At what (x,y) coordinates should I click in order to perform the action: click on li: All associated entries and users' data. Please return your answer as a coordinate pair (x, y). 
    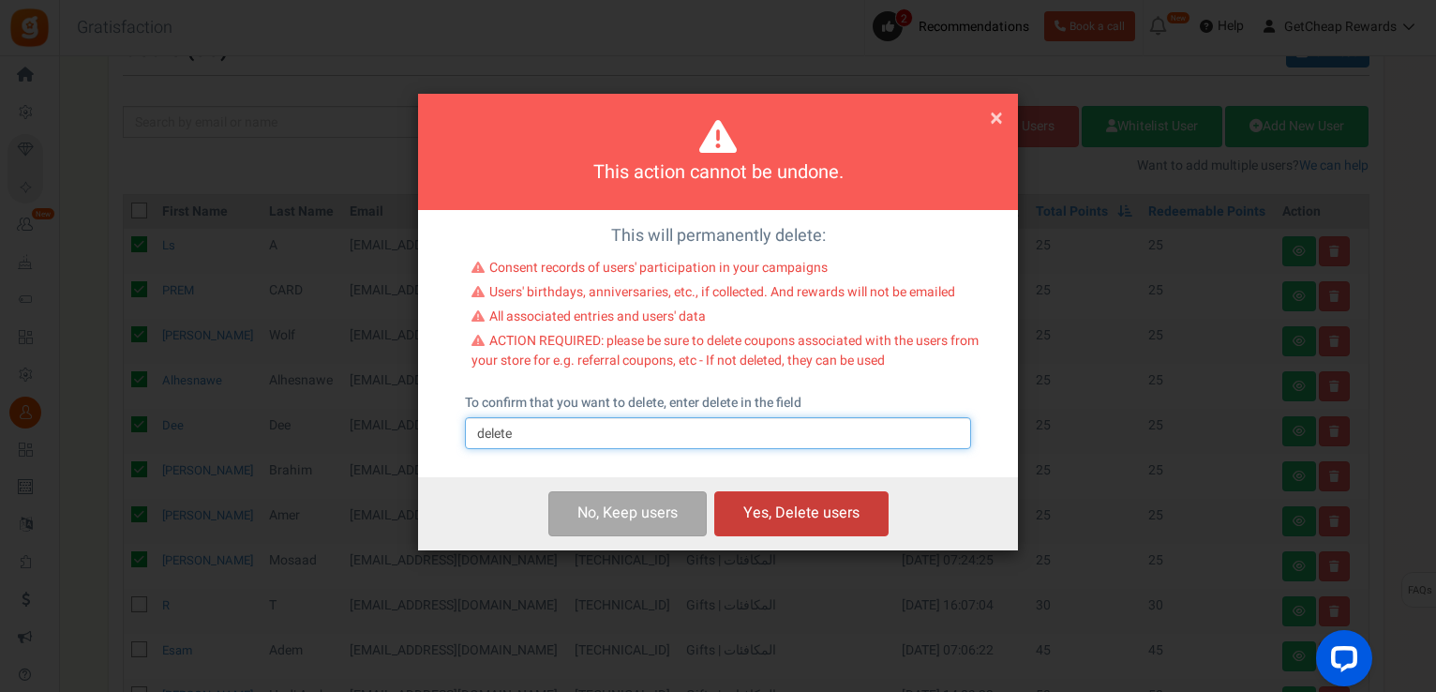
    Looking at the image, I should click on (725, 320).